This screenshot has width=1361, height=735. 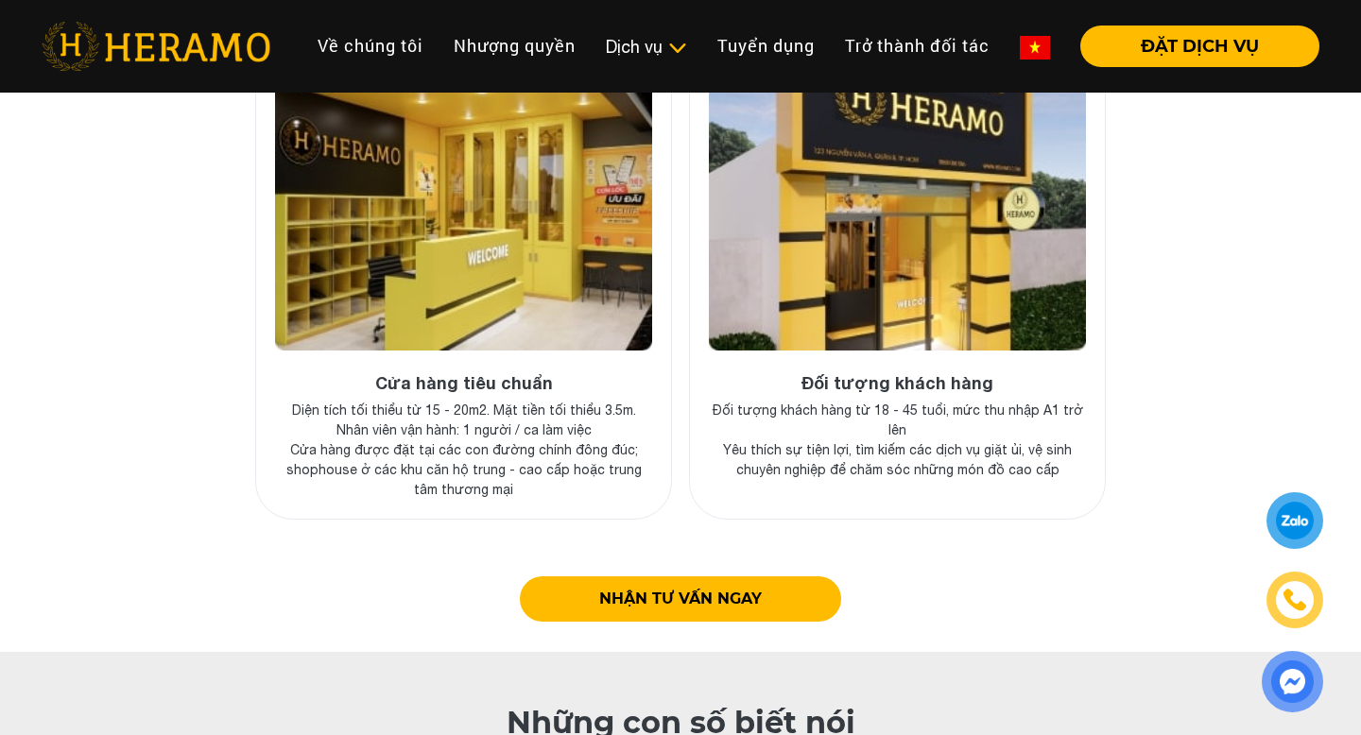 What do you see at coordinates (917, 45) in the screenshot?
I see `a: Trở thành đối tác` at bounding box center [917, 45].